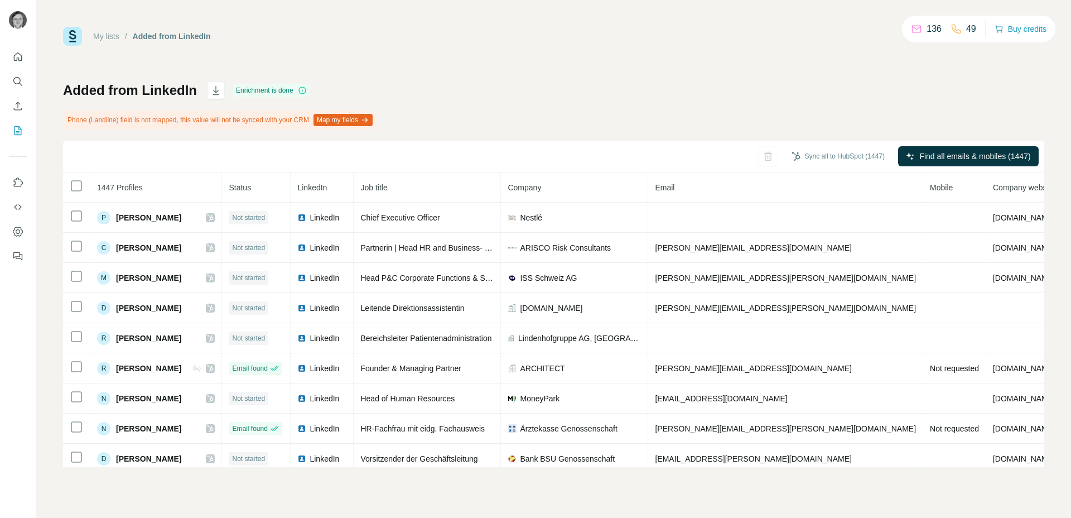 This screenshot has height=518, width=1071. Describe the element at coordinates (941, 187) in the screenshot. I see `span: Mobile` at that location.